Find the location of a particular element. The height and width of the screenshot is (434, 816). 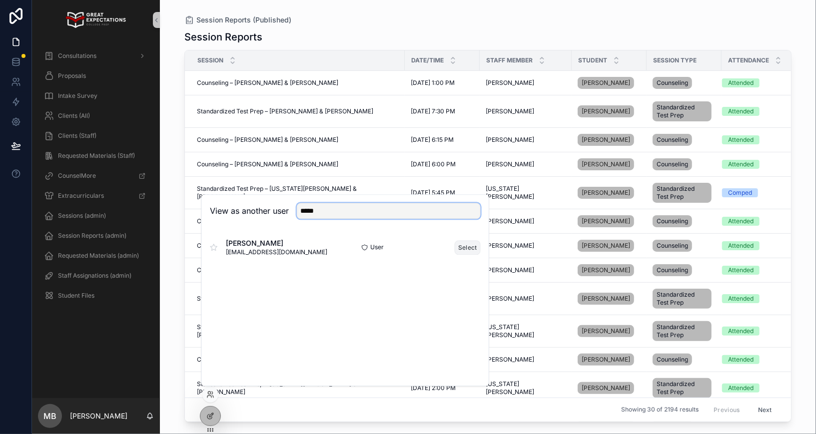

span: Clients (Staff) is located at coordinates (77, 136).